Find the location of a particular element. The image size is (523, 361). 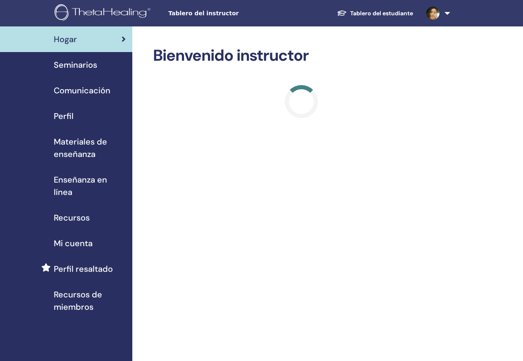

span: Perfil is located at coordinates (64, 116).